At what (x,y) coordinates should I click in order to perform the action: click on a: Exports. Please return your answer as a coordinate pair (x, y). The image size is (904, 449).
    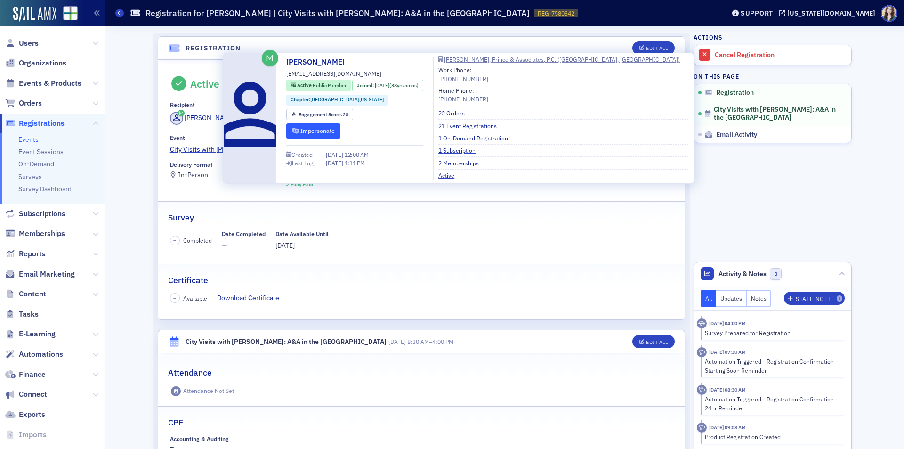
    Looking at the image, I should click on (25, 414).